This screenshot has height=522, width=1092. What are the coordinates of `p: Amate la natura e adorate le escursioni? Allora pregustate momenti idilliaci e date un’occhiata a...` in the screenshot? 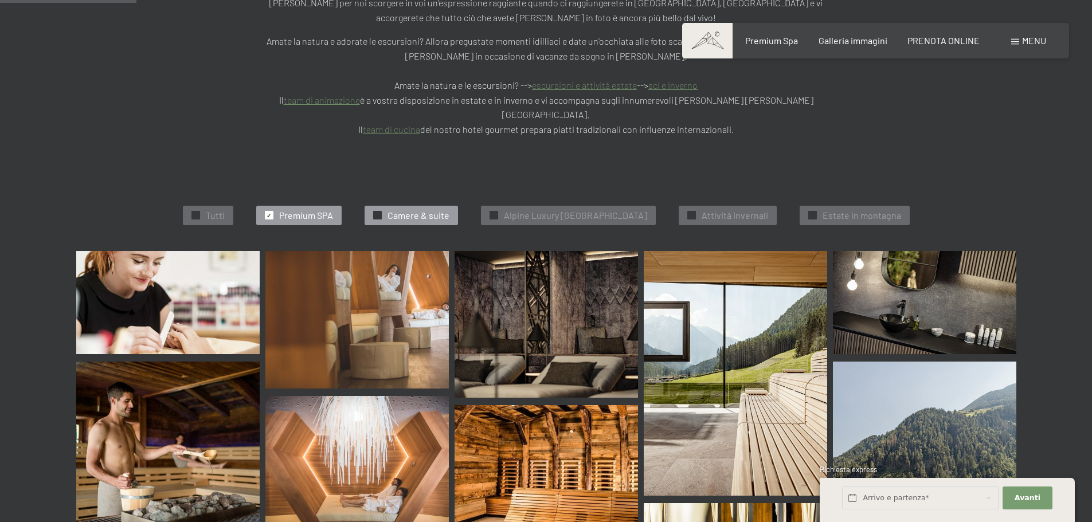 It's located at (546, 85).